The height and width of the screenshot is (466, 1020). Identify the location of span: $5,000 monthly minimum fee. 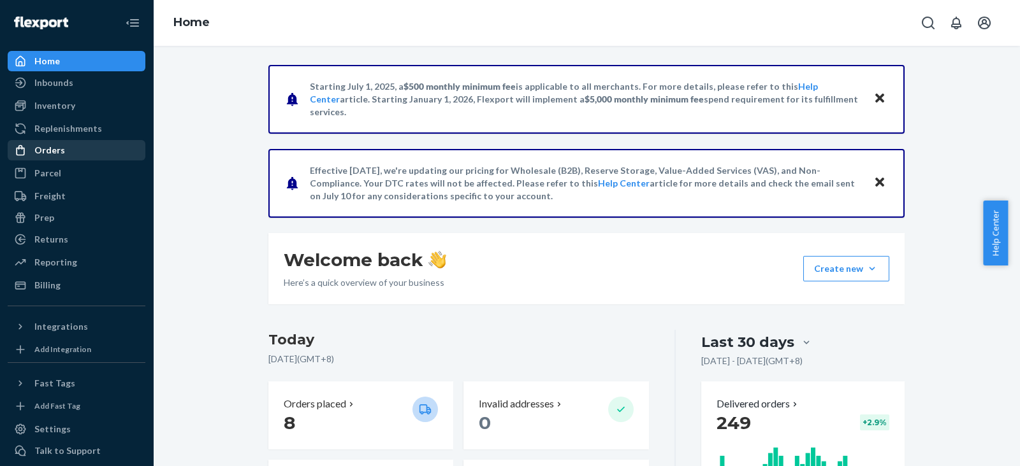
(644, 99).